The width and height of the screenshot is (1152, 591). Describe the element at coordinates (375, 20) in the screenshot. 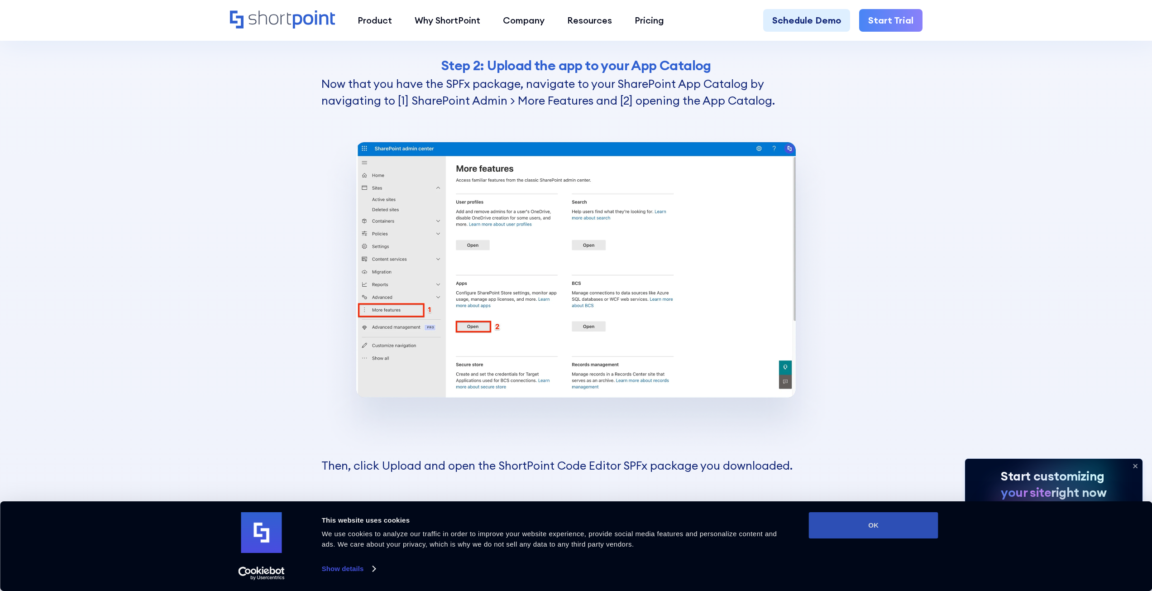

I see `div: Product` at that location.